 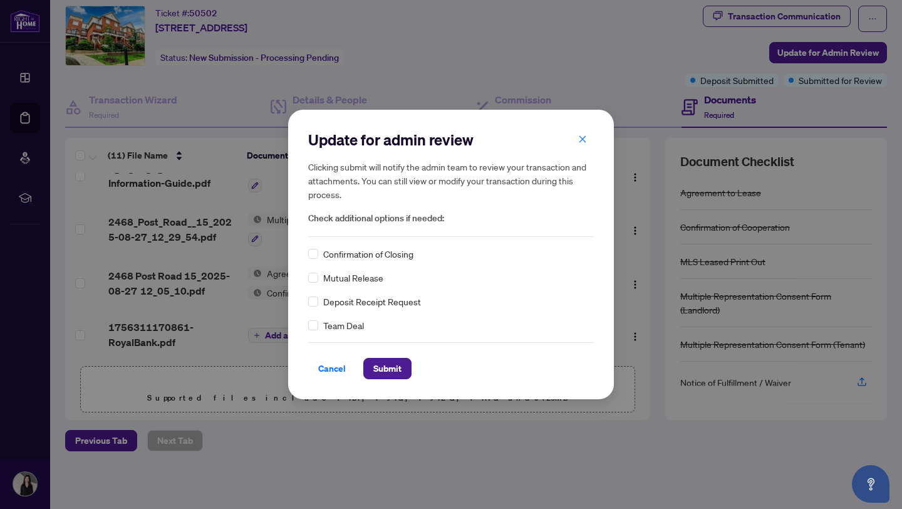 What do you see at coordinates (332, 368) in the screenshot?
I see `button: Cancel` at bounding box center [332, 368].